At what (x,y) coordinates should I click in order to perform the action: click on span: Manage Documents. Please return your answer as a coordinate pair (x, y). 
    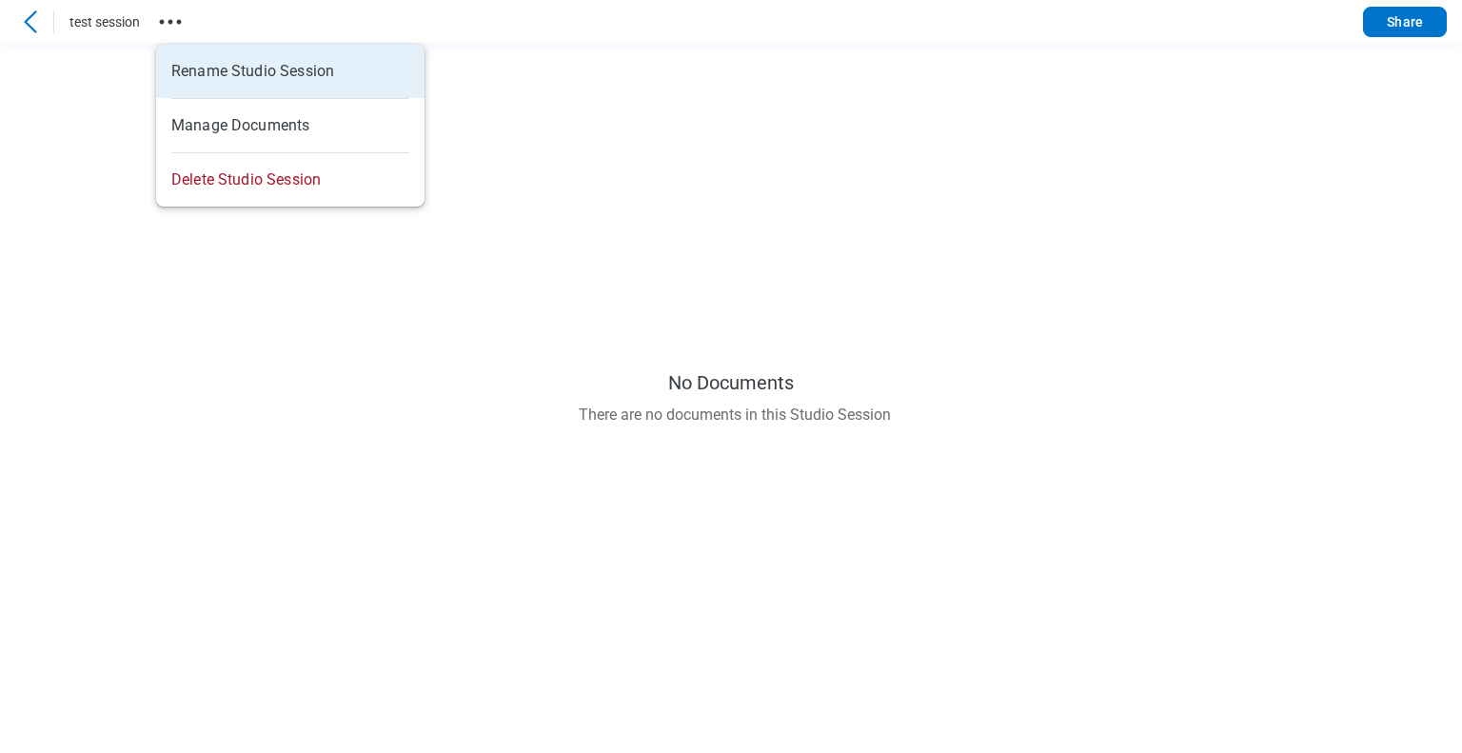
    Looking at the image, I should click on (241, 126).